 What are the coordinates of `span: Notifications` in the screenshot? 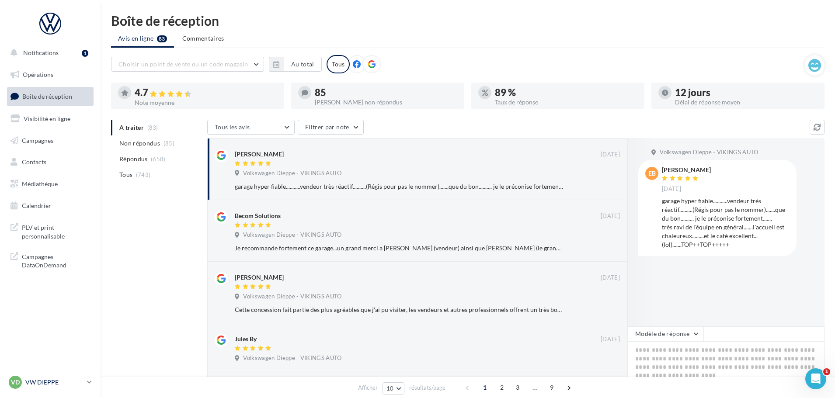 It's located at (41, 52).